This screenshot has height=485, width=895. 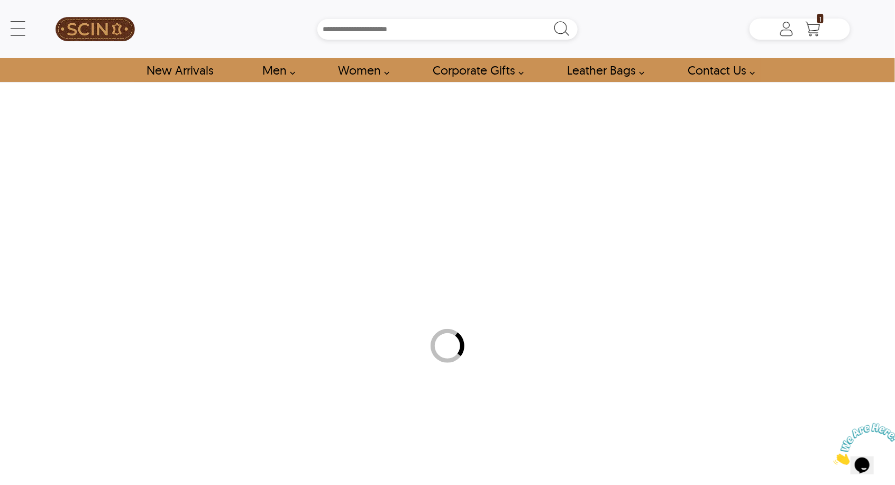 I want to click on a: Shop New Arrivals, so click(x=179, y=70).